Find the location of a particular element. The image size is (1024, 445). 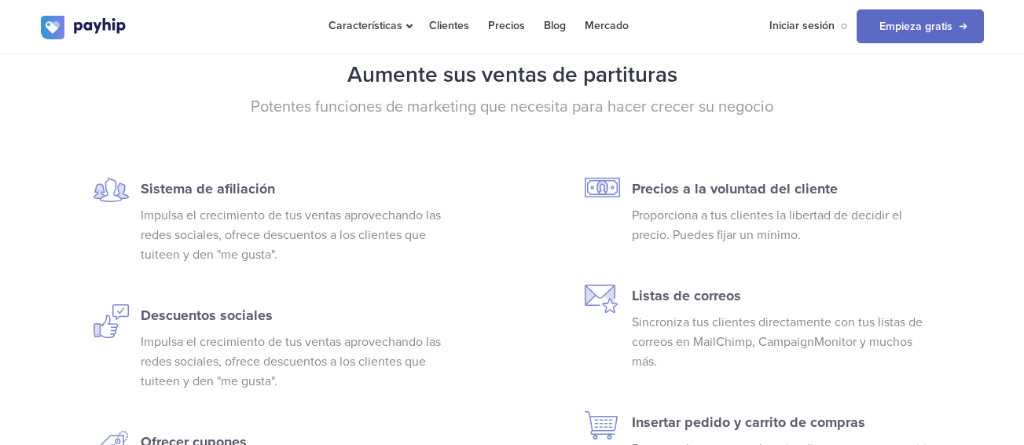

p: Sincroniza tus clientes directamente con tus listas de correos en MailChimp, CampaignMonitor y mu... is located at coordinates (785, 342).